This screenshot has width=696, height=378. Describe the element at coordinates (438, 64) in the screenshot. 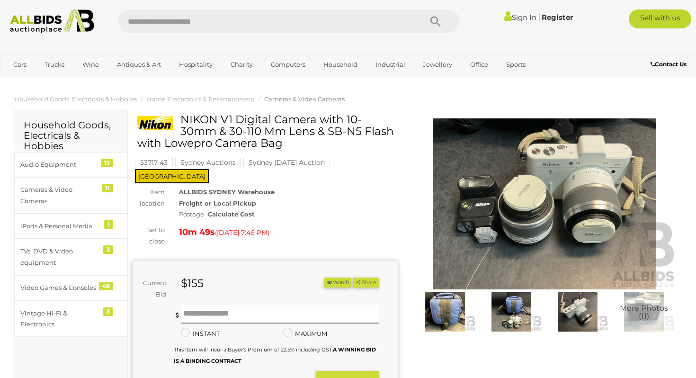

I see `a: Jewellery` at that location.